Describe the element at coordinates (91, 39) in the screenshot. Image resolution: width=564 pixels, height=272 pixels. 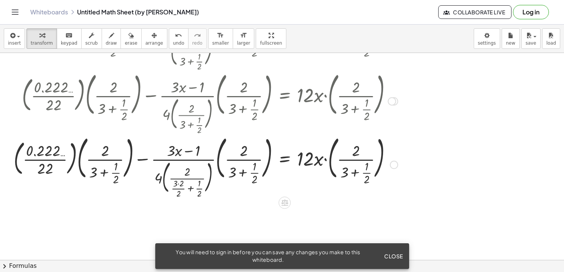
I see `button: scrub` at that location.